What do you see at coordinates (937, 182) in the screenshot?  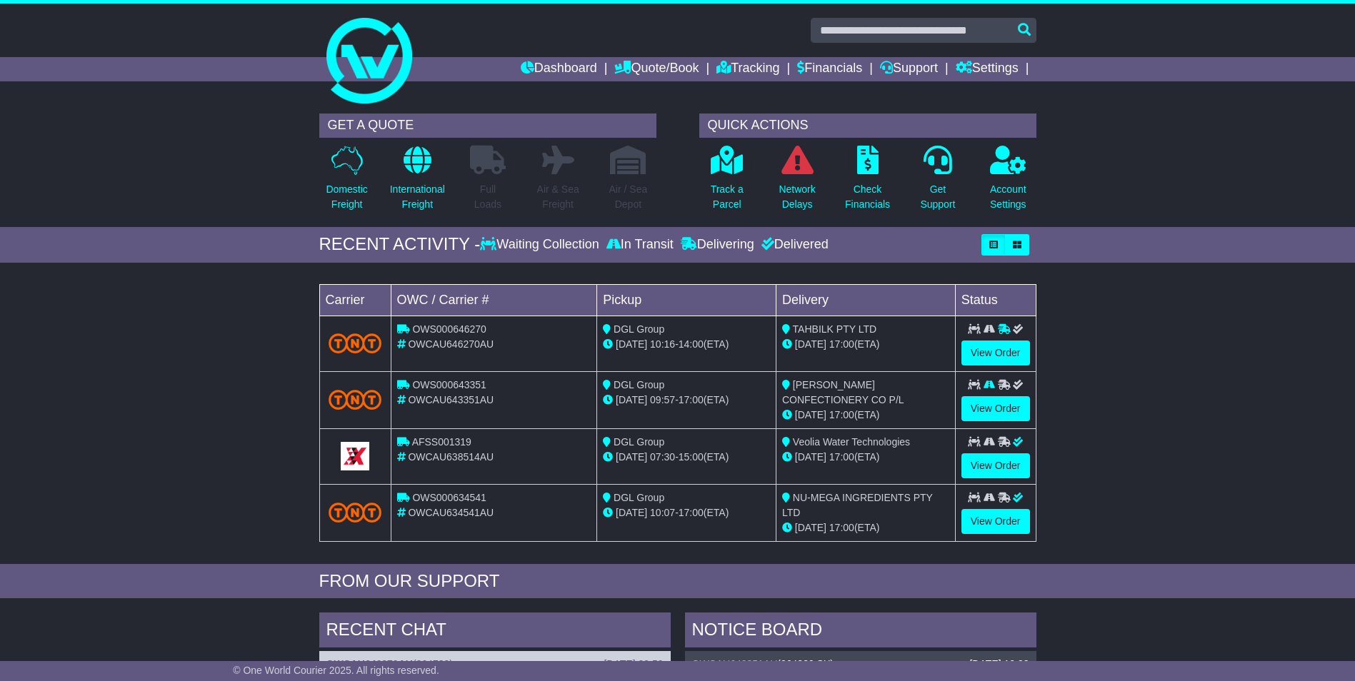 I see `a: GetSupport` at bounding box center [937, 182].